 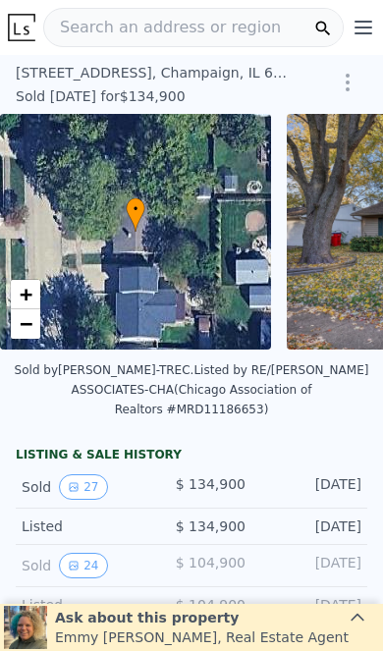 I want to click on img: Lotside, so click(x=22, y=28).